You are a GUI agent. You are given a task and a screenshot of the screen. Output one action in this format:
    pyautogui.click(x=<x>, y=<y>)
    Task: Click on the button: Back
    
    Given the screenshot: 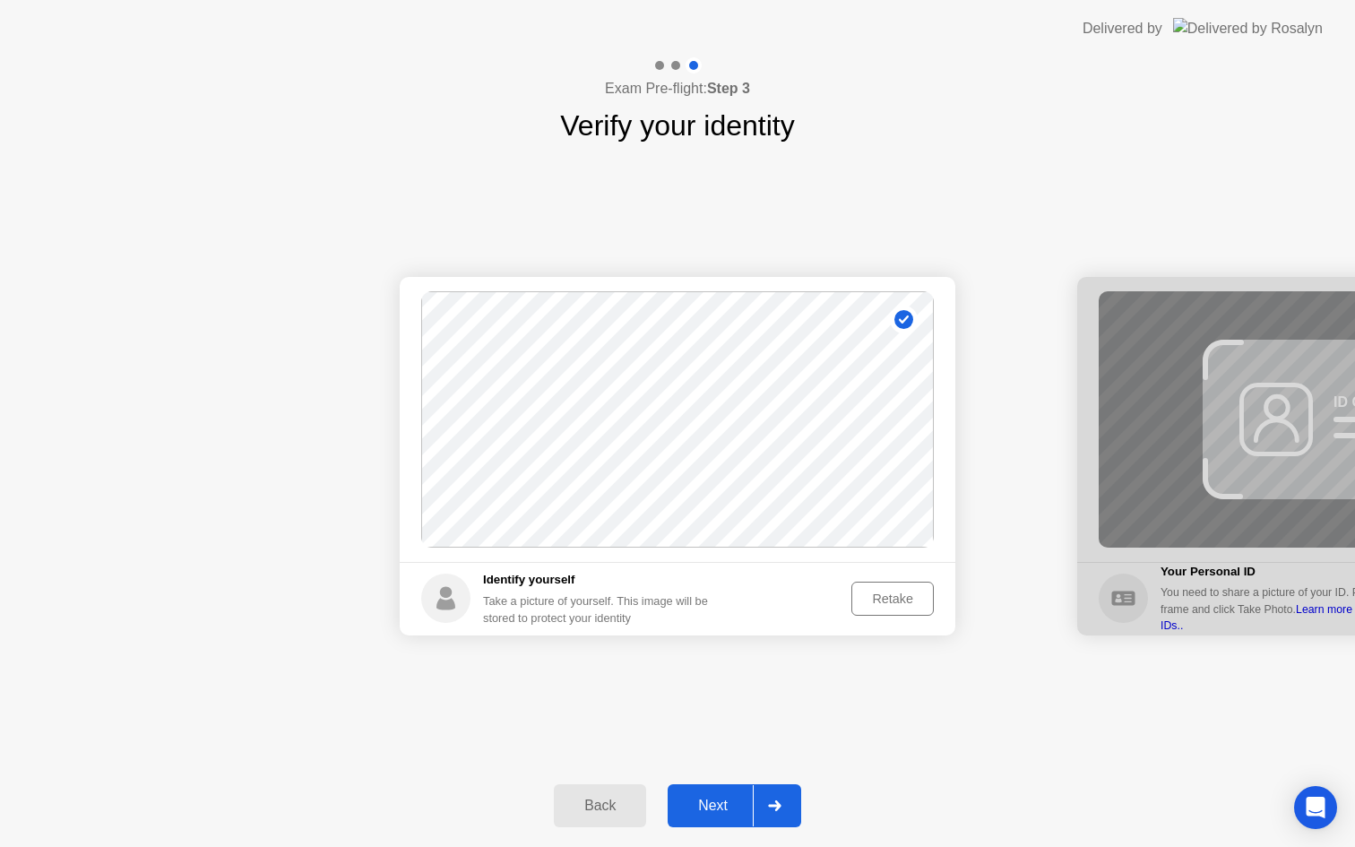 What is the action you would take?
    pyautogui.click(x=600, y=806)
    